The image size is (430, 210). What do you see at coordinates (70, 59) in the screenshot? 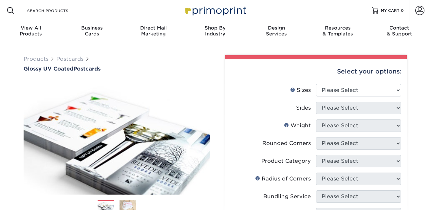
I see `a: Postcards` at bounding box center [70, 59].